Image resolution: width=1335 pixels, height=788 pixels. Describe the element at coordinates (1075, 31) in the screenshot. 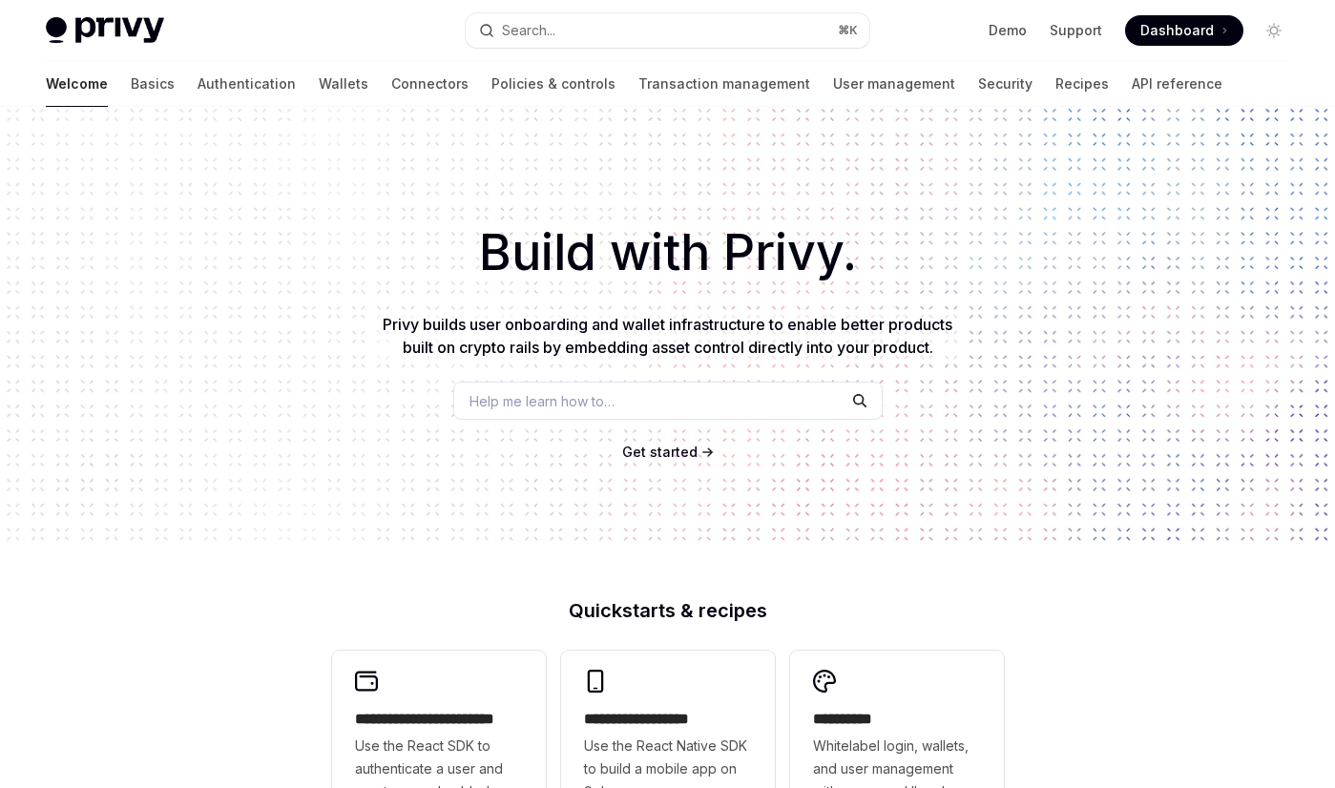

I see `a: Support` at that location.